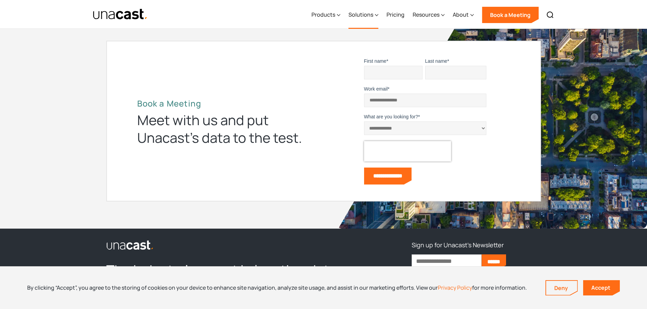 This screenshot has height=309, width=647. Describe the element at coordinates (231, 245) in the screenshot. I see `a: link to the homepage` at that location.